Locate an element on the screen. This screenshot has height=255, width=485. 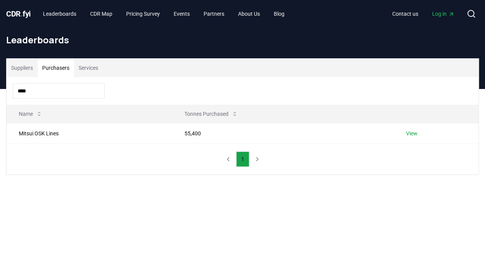
span: CDR fyi is located at coordinates (18, 14).